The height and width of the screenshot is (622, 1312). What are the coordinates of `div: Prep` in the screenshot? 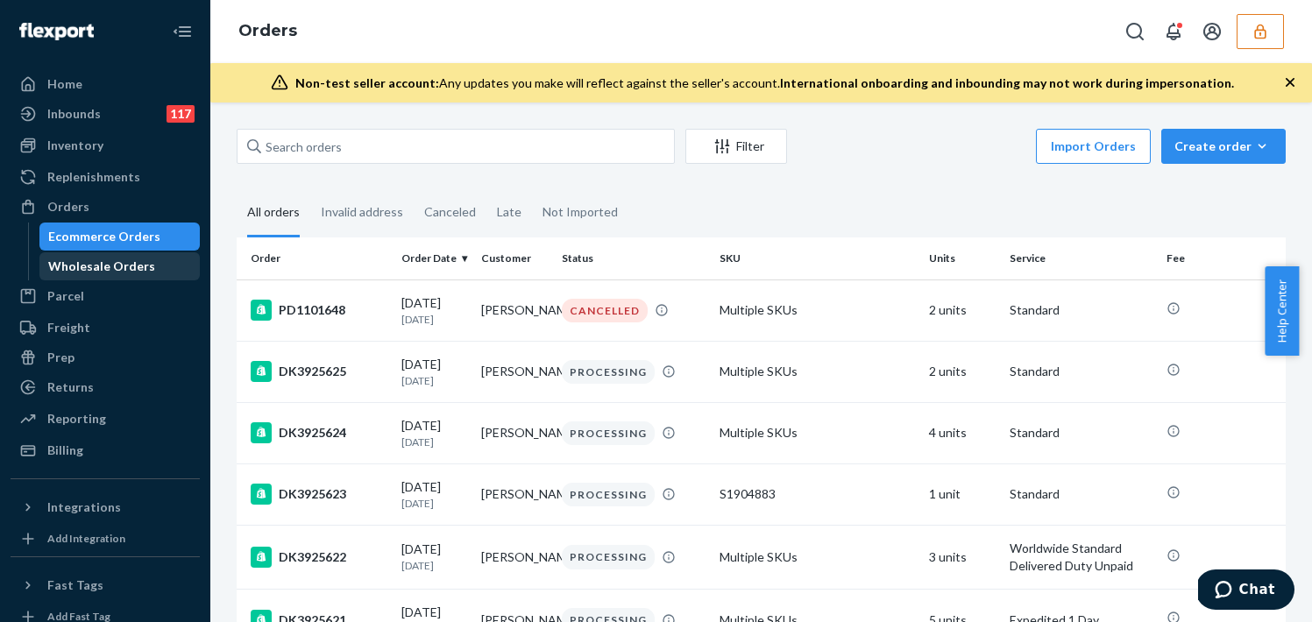 It's located at (60, 358).